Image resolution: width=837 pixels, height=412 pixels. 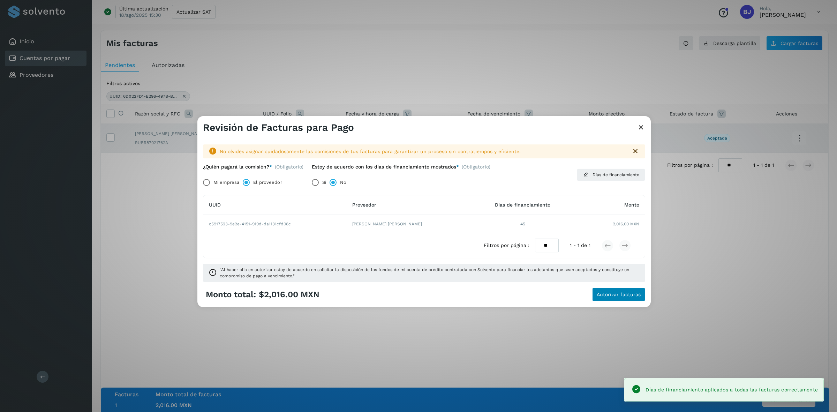 I want to click on span: "Al hacer clic en autorizar estoy de acuerdo en solicitar la disposición de los fondos de mi cuen..., so click(x=429, y=273).